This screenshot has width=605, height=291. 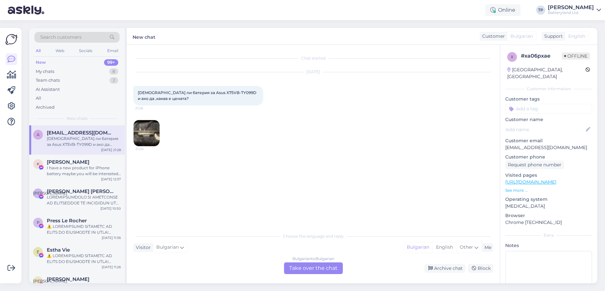 I want to click on p: Visited pages, so click(x=549, y=175).